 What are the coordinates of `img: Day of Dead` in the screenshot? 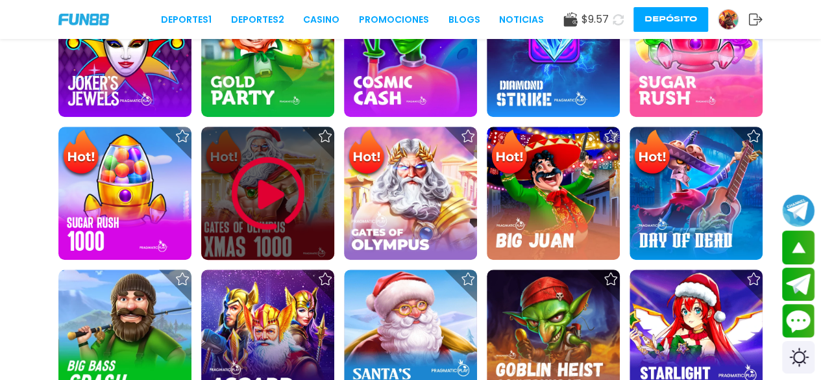 It's located at (696, 193).